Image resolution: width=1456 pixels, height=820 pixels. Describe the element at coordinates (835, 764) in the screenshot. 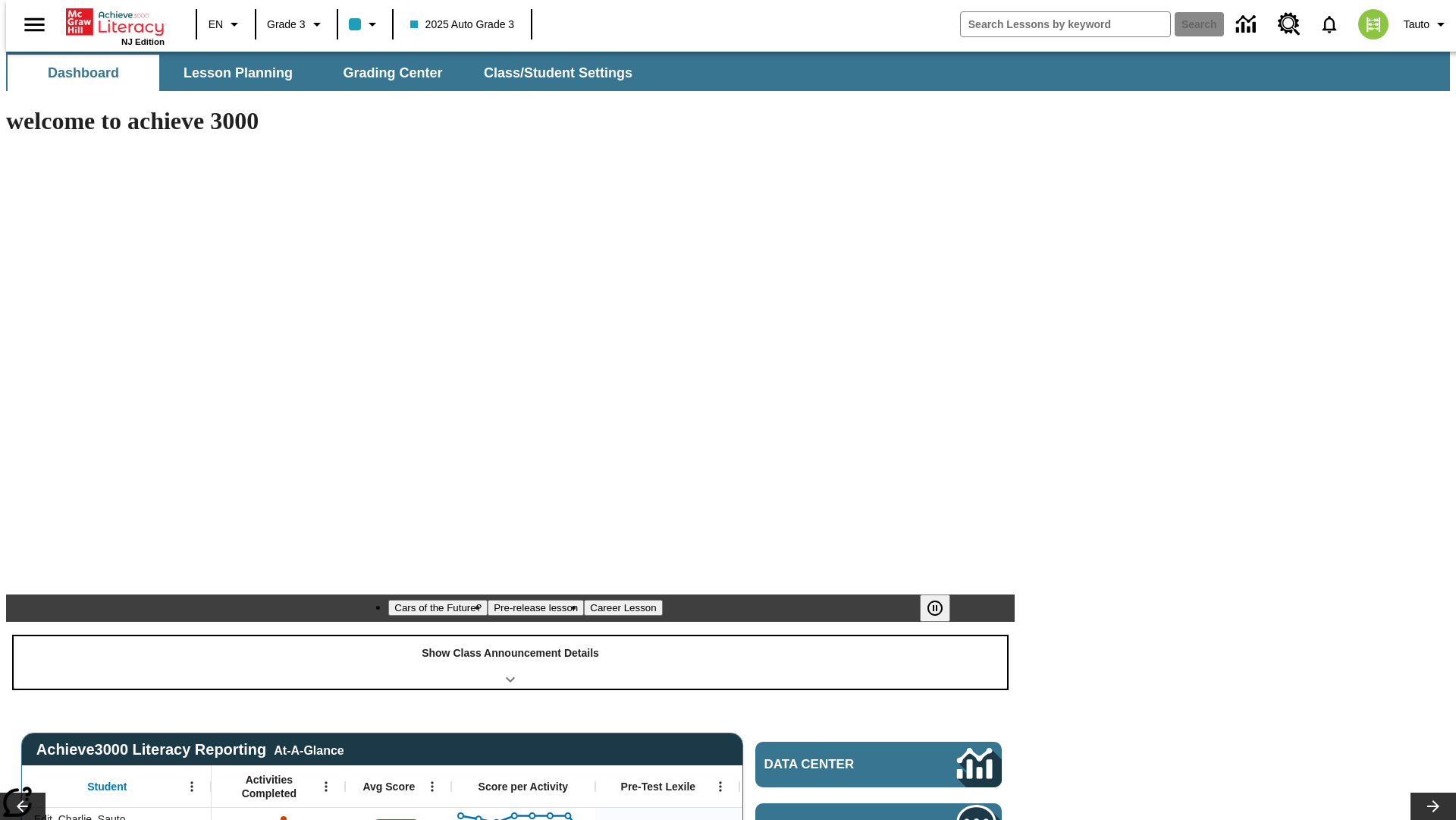

I see `span: Data Center` at that location.